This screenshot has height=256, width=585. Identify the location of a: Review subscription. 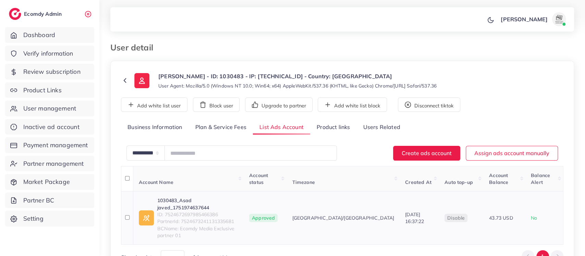
(50, 72).